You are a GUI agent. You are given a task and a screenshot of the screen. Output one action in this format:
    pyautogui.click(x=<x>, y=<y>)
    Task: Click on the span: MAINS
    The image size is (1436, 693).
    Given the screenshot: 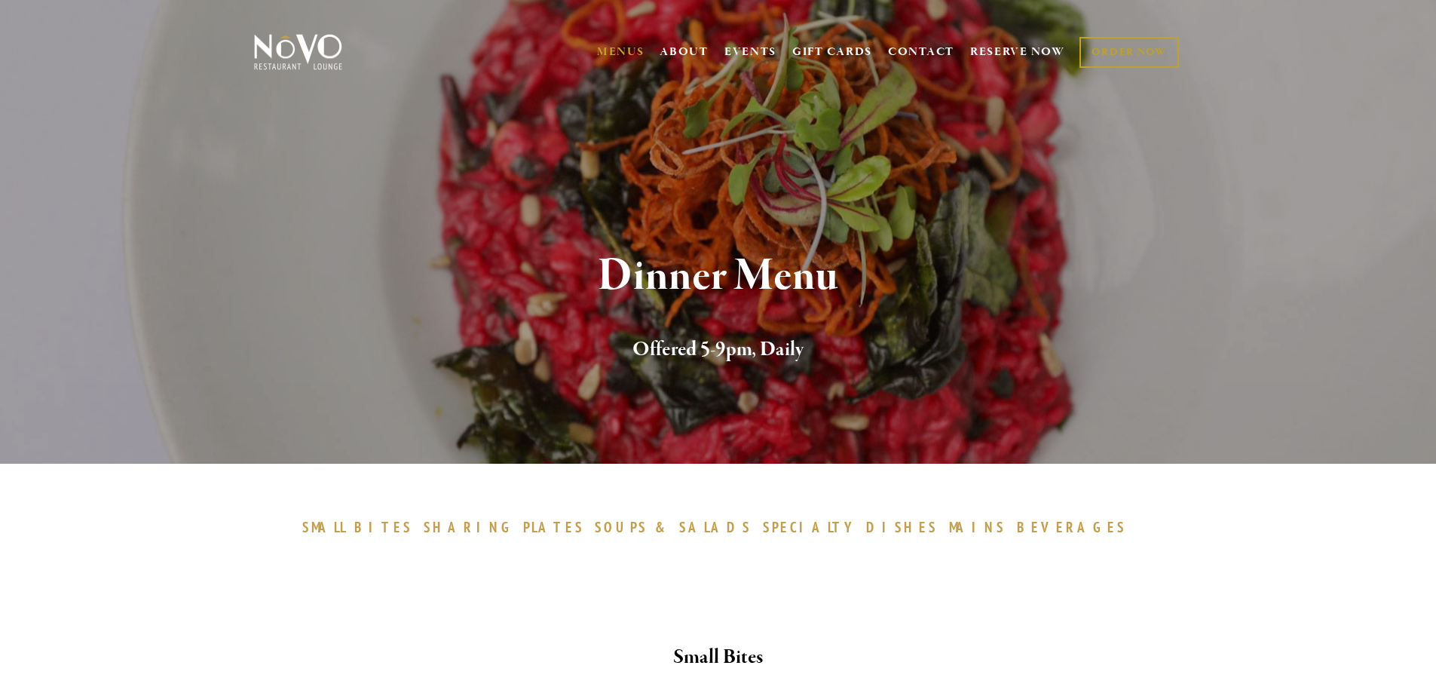 What is the action you would take?
    pyautogui.click(x=977, y=527)
    